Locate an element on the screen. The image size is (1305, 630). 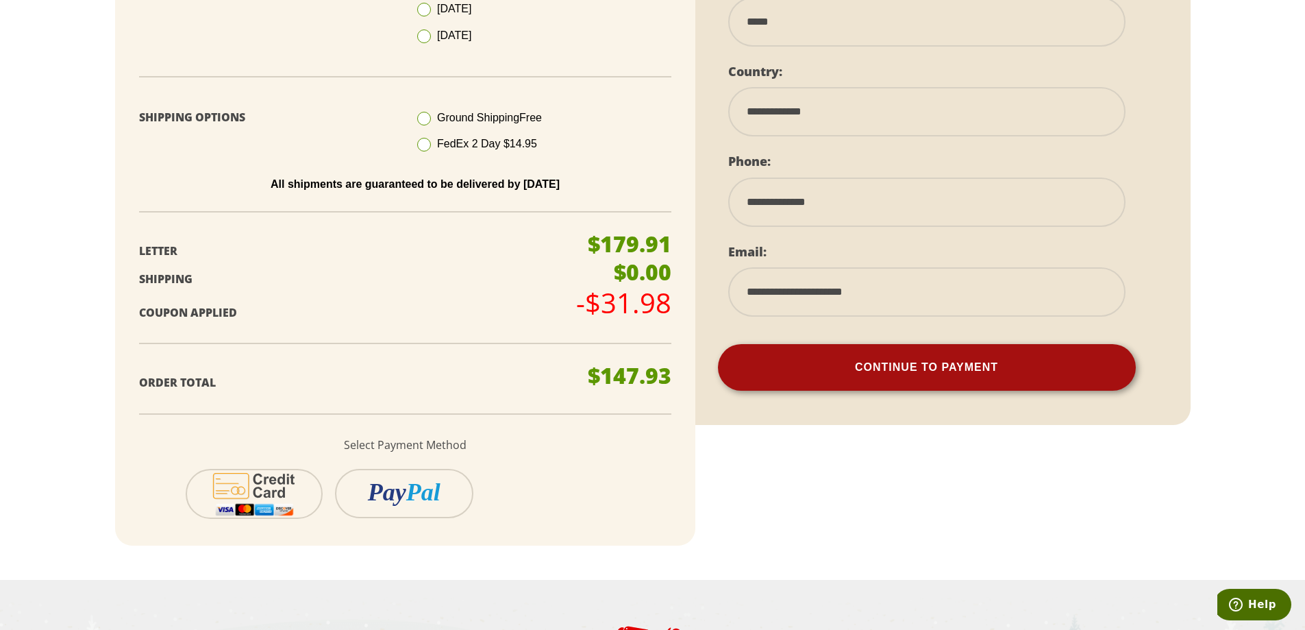
p: Letter is located at coordinates (359, 251).